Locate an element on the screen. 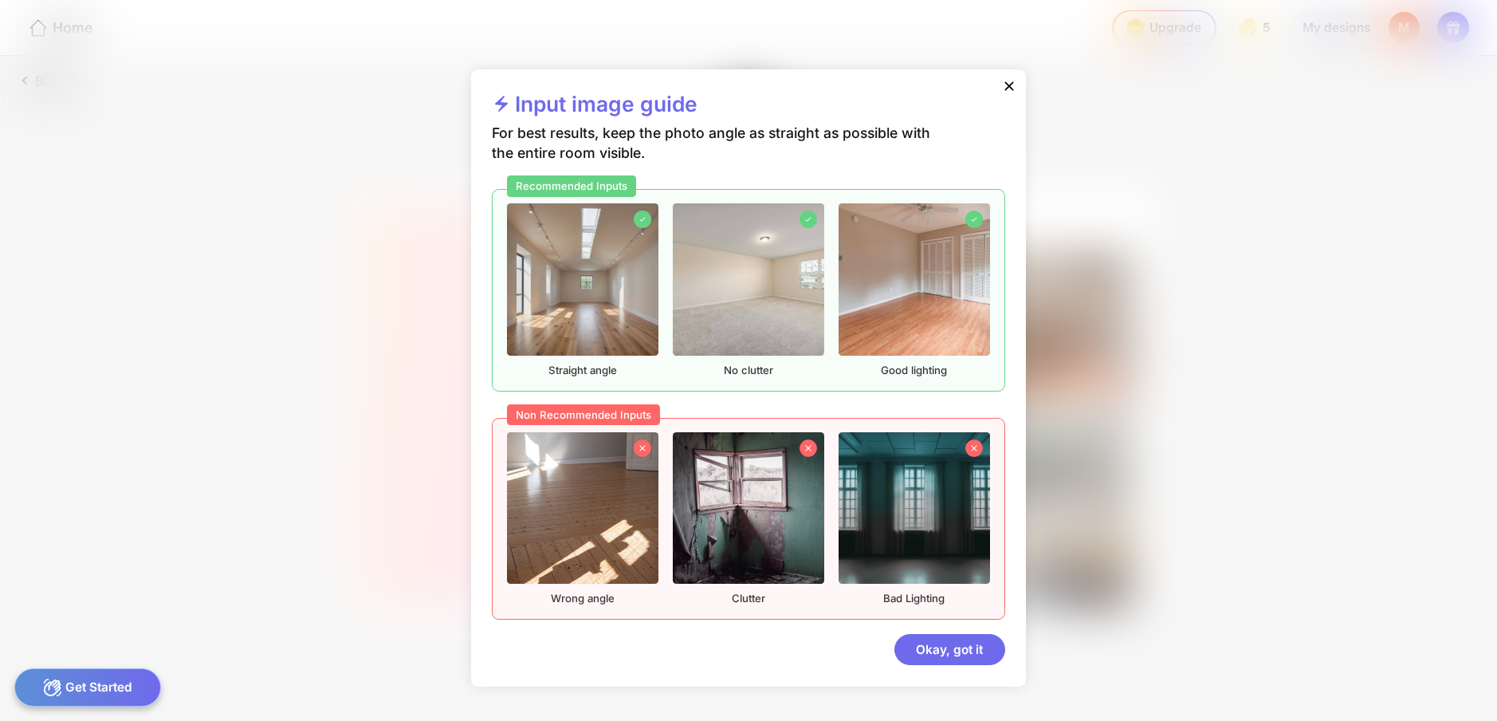 This screenshot has width=1497, height=721. div: Get Started is located at coordinates (88, 687).